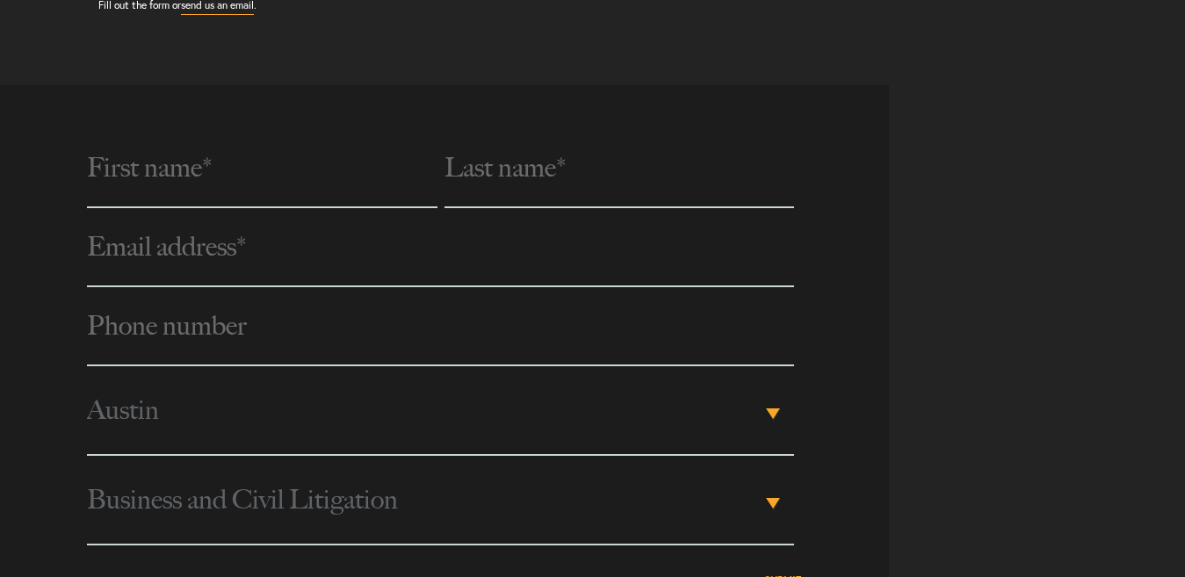 This screenshot has height=577, width=1185. What do you see at coordinates (619, 169) in the screenshot?
I see `input: Last name*` at bounding box center [619, 169].